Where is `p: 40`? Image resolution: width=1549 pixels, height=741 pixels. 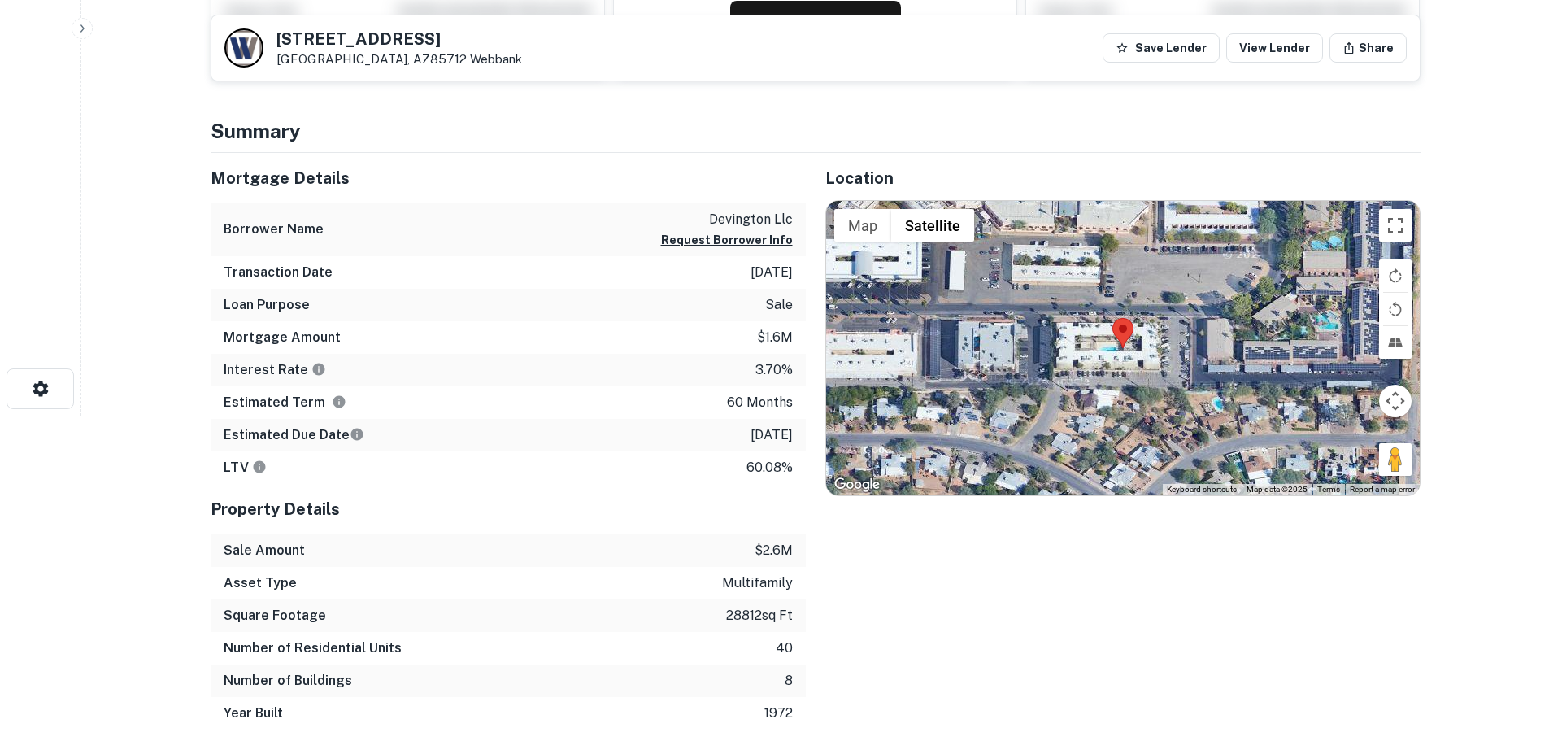 p: 40 is located at coordinates (784, 648).